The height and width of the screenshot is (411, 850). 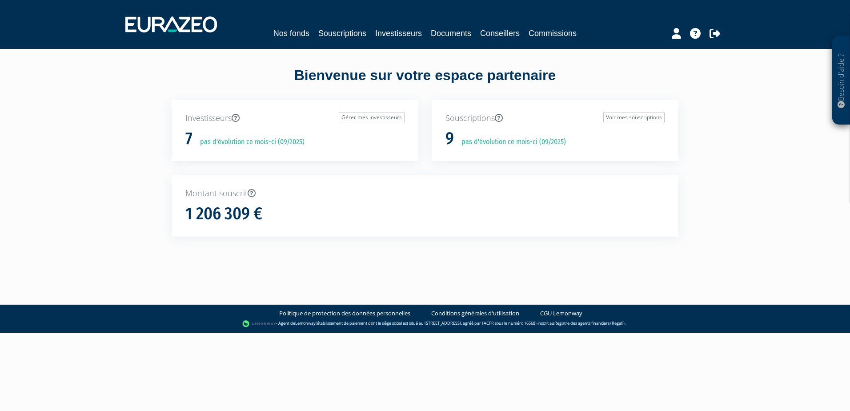 I want to click on img: 1732889491-logotype_eurazeo_blanc_rvb.png, so click(x=171, y=24).